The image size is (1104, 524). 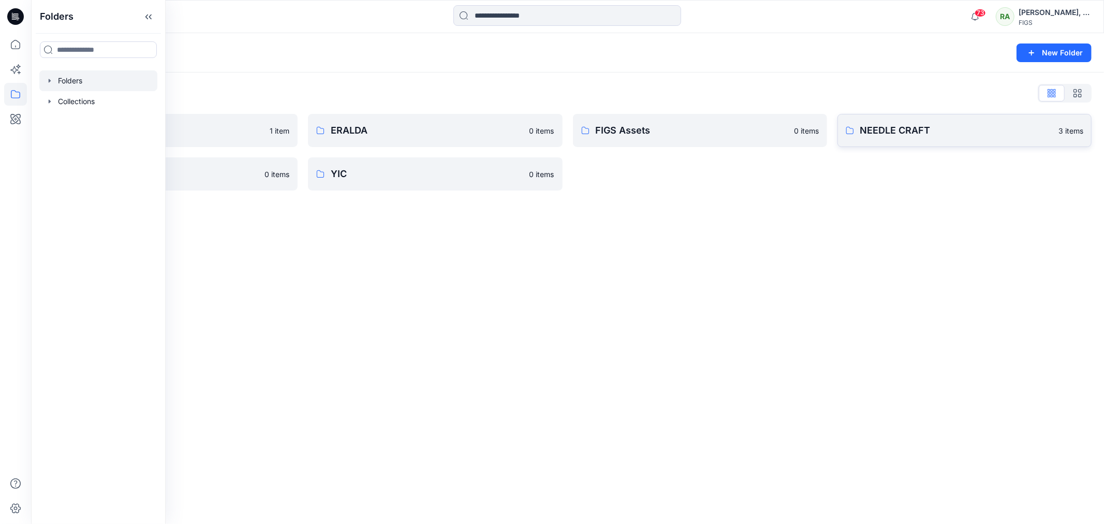 I want to click on a: NEEDLE CRAFT3 items, so click(x=964, y=130).